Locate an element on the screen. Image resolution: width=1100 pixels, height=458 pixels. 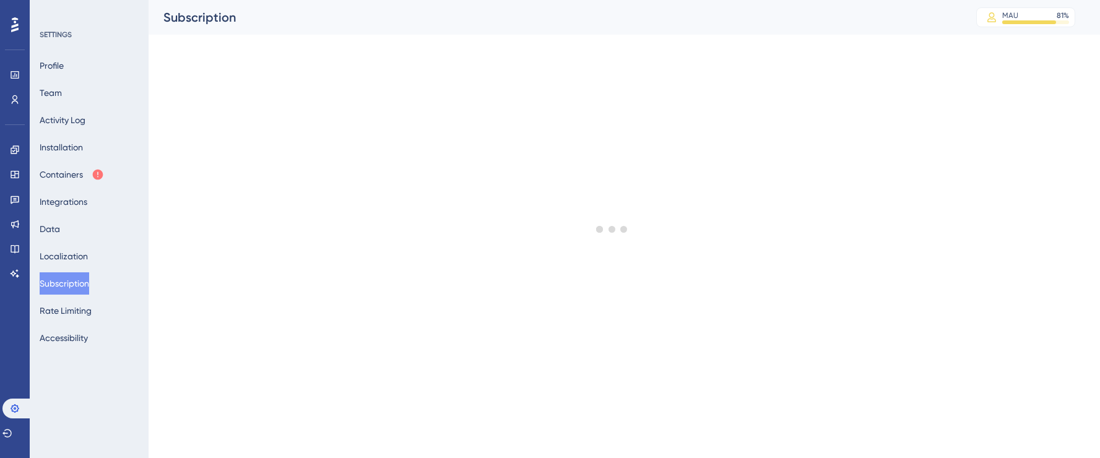
button: Activity Log is located at coordinates (63, 120).